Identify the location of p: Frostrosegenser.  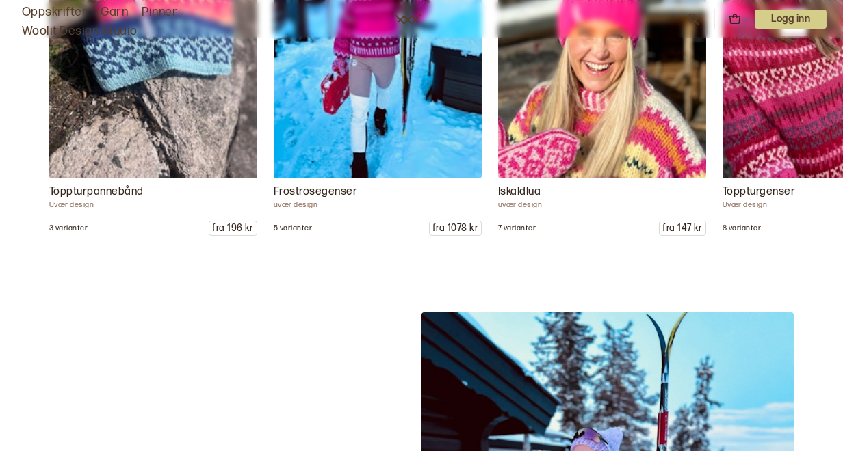
(378, 192).